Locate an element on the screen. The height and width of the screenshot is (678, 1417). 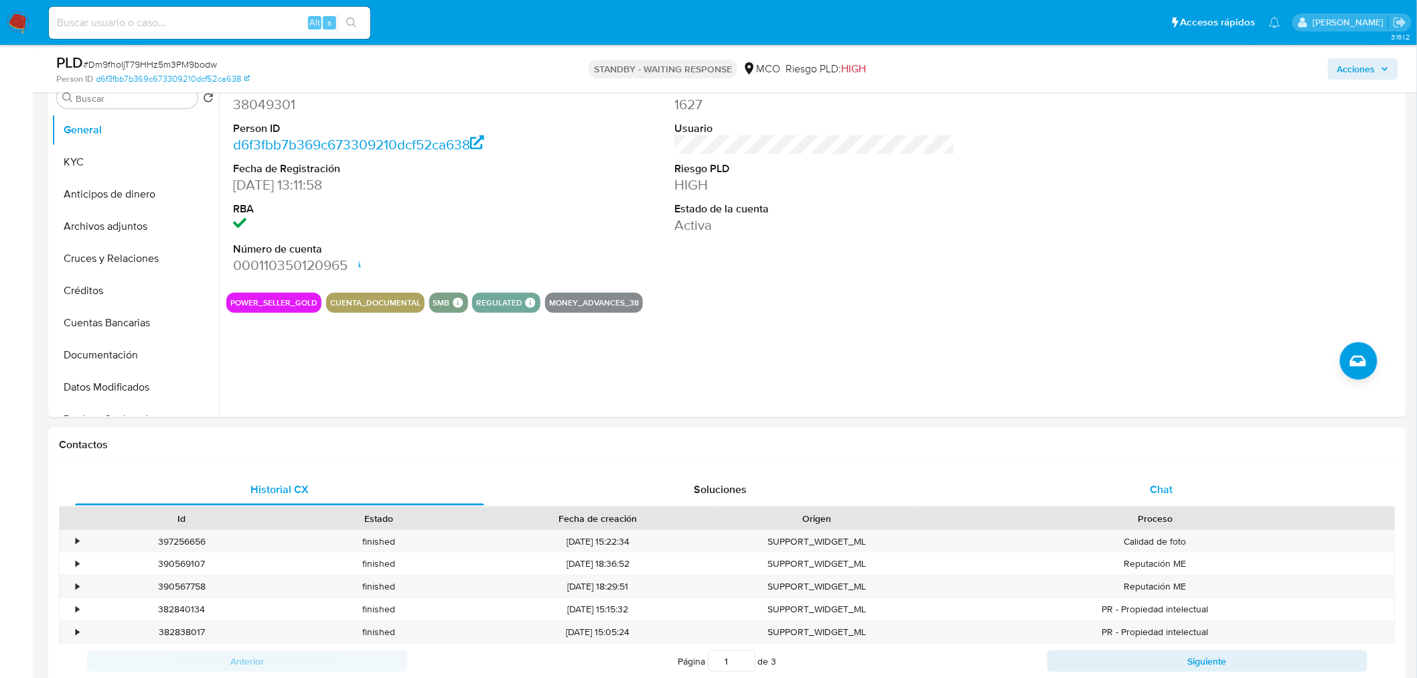
dt: Riesgo PLD is located at coordinates (814, 169).